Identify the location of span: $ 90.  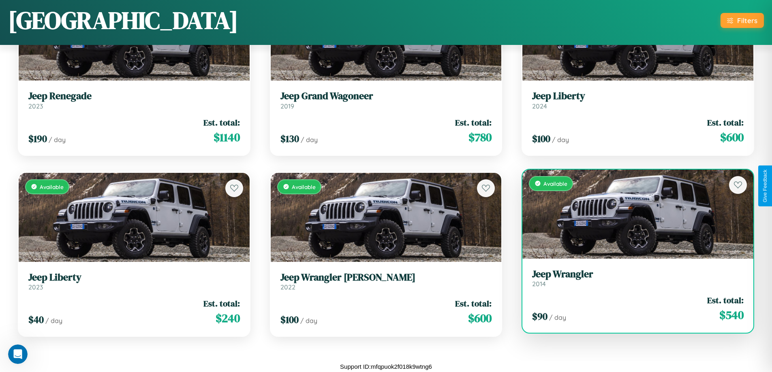
(540, 316).